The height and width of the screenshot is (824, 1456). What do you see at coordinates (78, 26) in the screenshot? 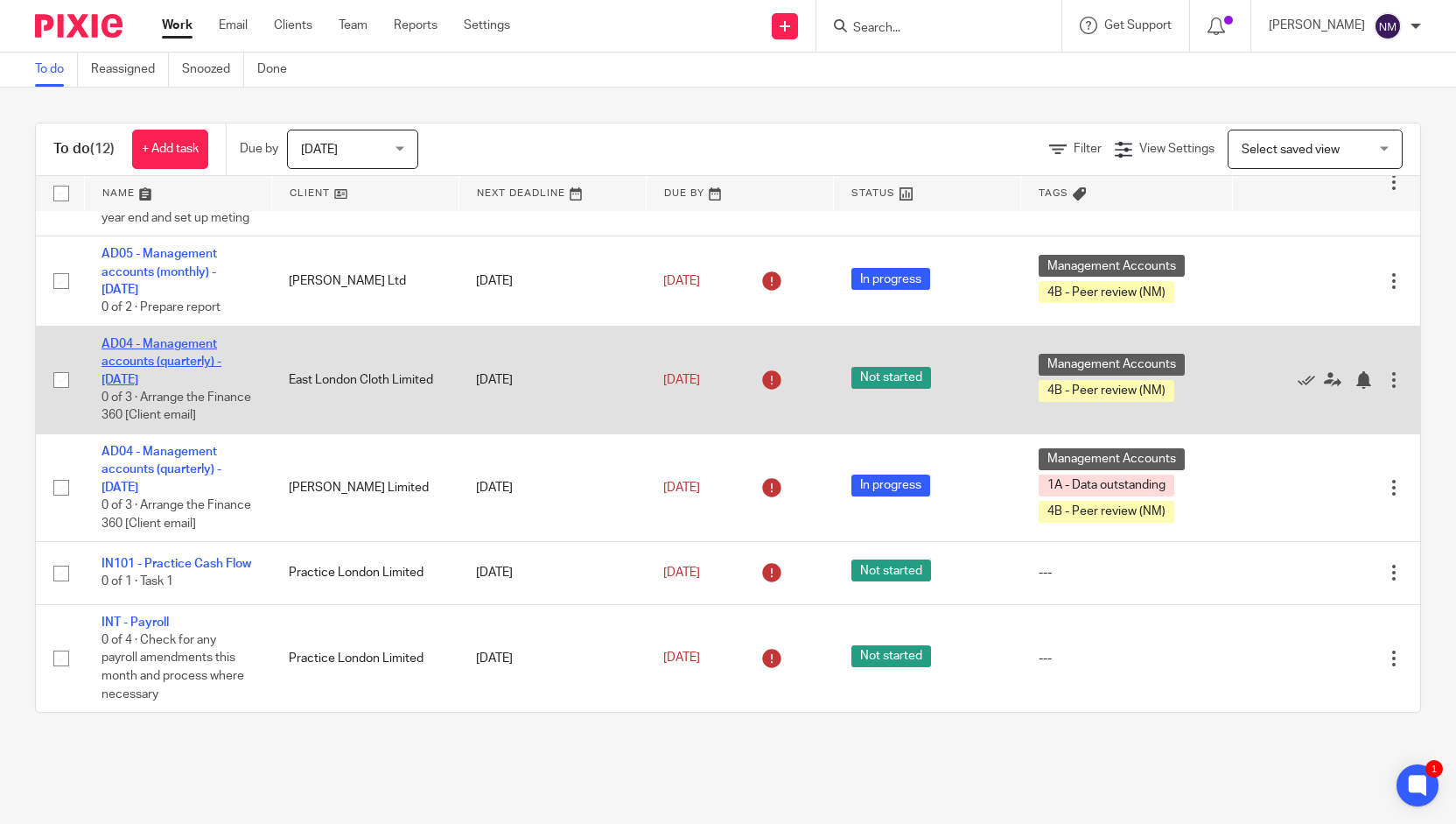
I see `img: Pixie` at bounding box center [78, 26].